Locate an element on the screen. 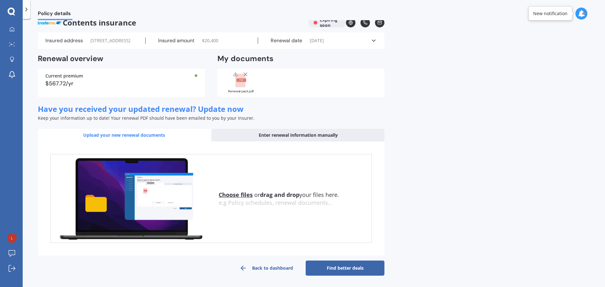 Image resolution: width=605 pixels, height=287 pixels. span: Policy details is located at coordinates (55, 14).